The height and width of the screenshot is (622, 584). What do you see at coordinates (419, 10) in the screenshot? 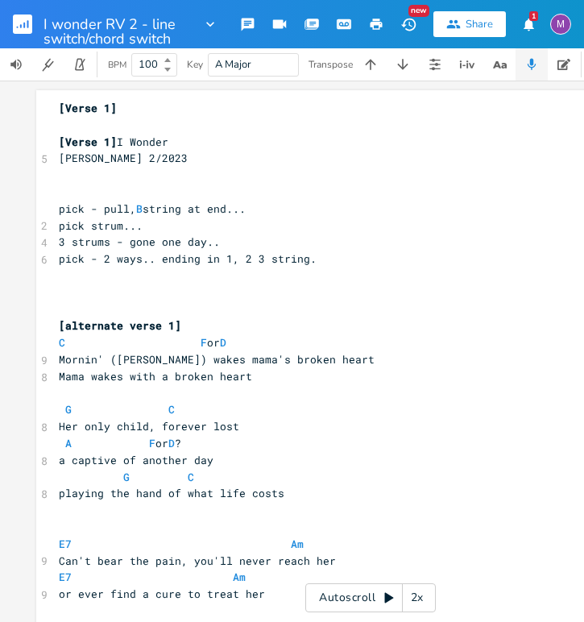
I see `div: New` at bounding box center [419, 10].